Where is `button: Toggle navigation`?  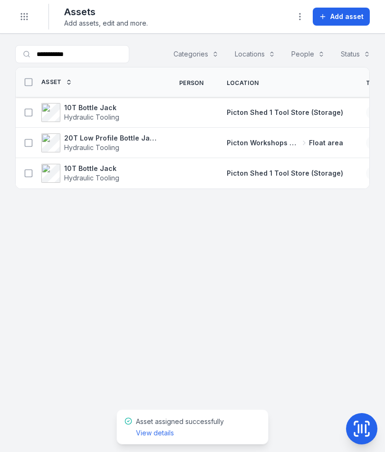
button: Toggle navigation is located at coordinates (24, 17).